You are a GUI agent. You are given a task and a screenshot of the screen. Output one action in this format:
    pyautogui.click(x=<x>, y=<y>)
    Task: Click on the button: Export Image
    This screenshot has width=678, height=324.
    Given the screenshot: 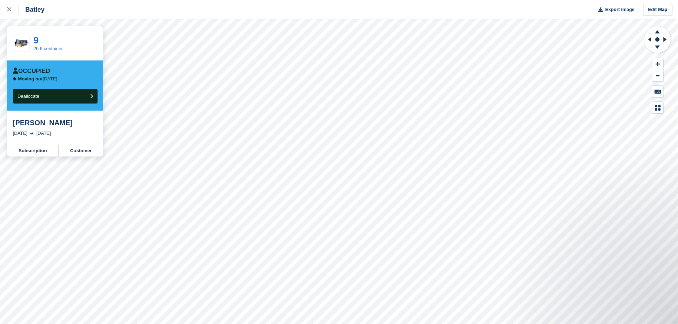 What is the action you would take?
    pyautogui.click(x=614, y=10)
    